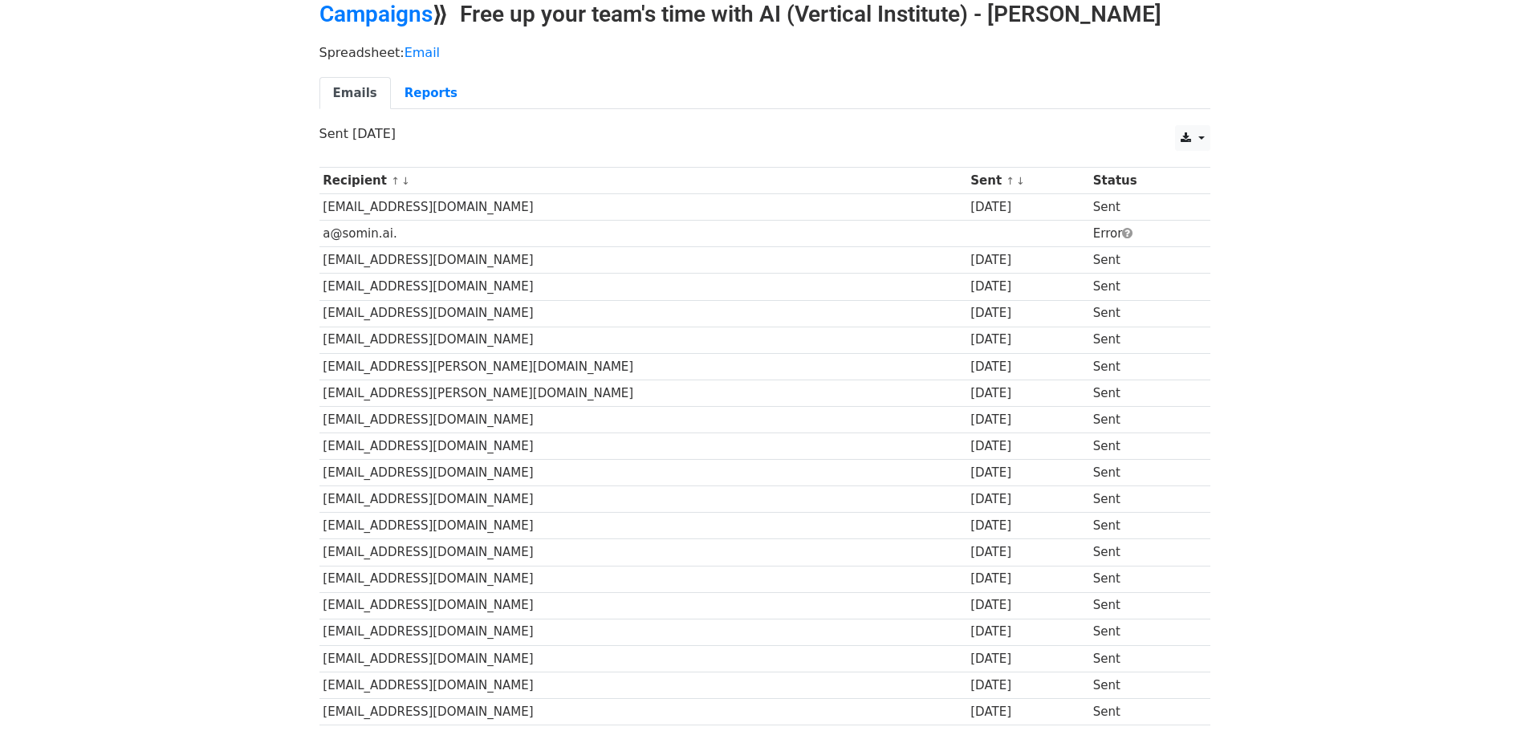 The width and height of the screenshot is (1529, 731). I want to click on div: Chat Widget, so click(1489, 693).